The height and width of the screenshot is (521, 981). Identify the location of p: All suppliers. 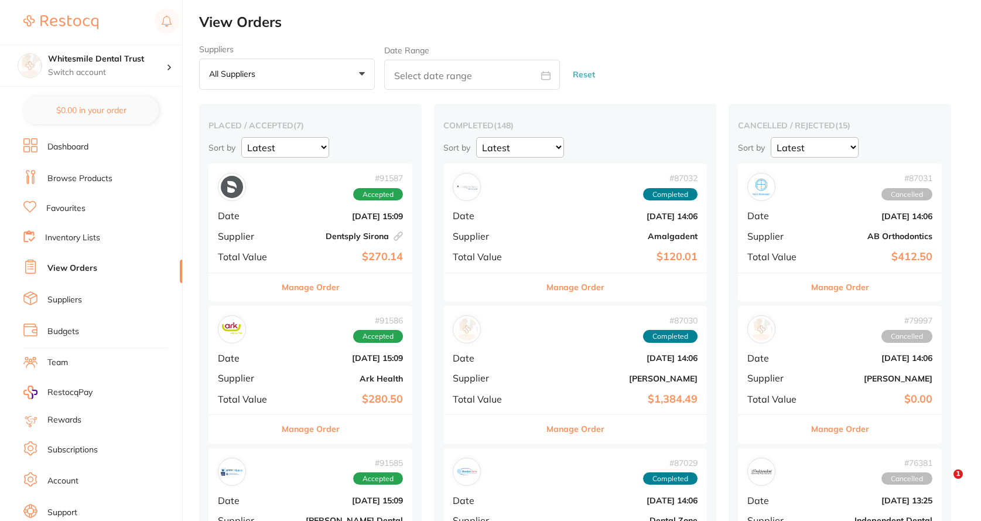
(234, 74).